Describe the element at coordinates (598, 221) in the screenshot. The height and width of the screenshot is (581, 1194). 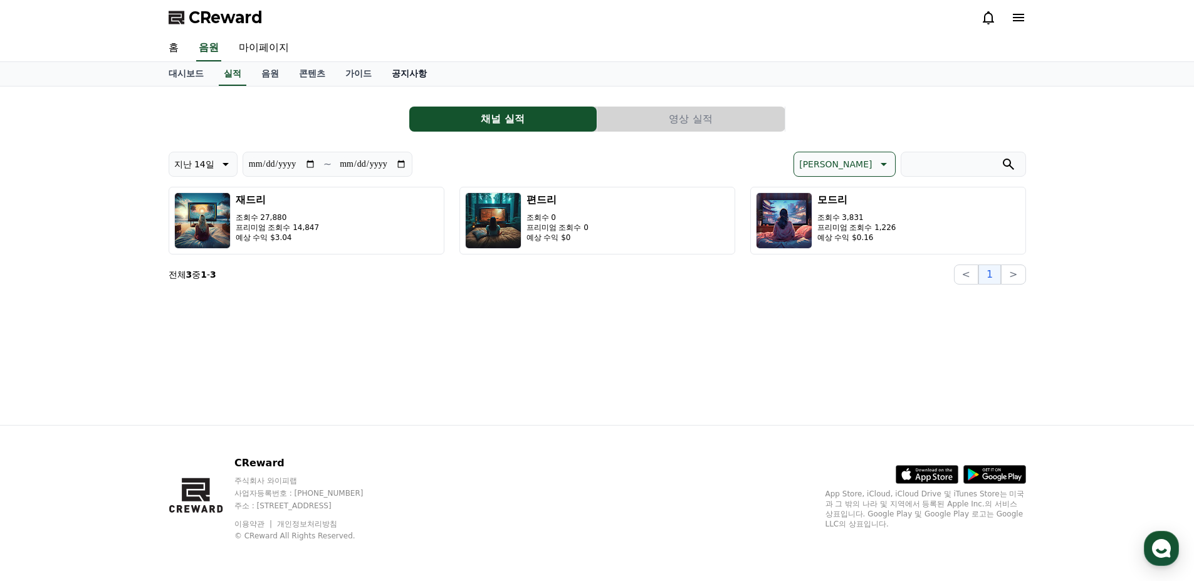
I see `button: 편드리 조회수 0 프리미엄 조회수 0 예상 수익 $0` at that location.